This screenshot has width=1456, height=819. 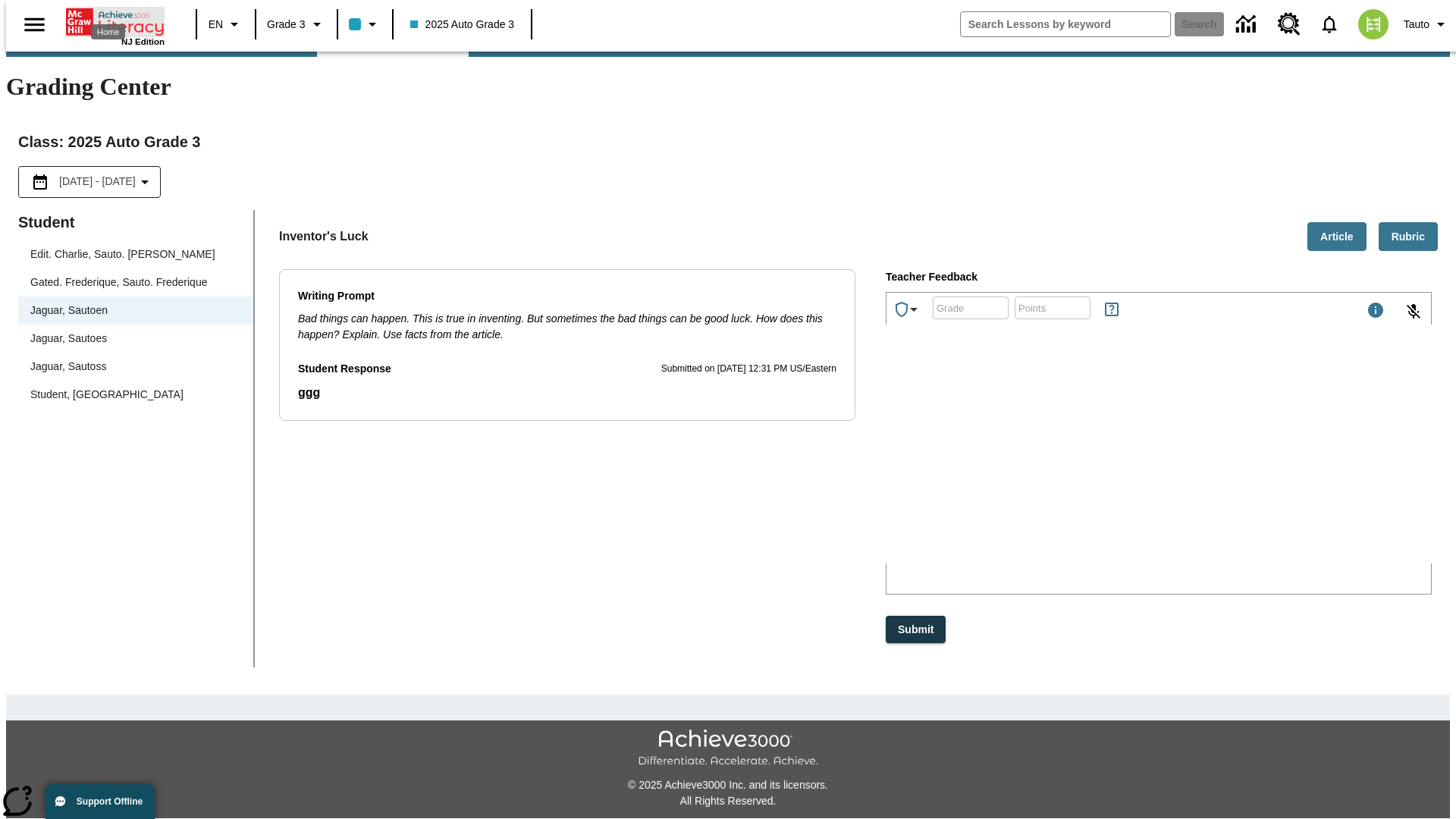 What do you see at coordinates (115, 22) in the screenshot?
I see `a: Home` at bounding box center [115, 22].